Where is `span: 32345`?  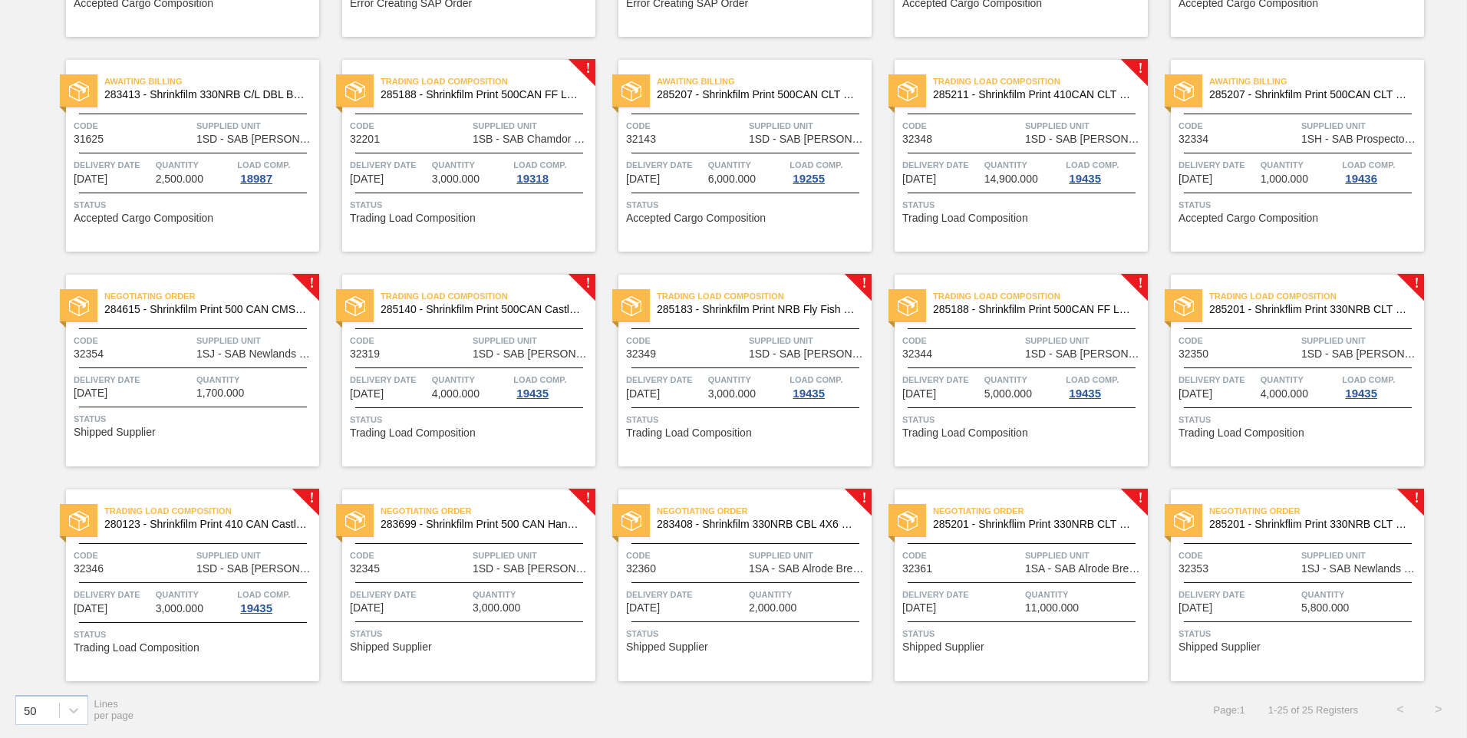
span: 32345 is located at coordinates (365, 569).